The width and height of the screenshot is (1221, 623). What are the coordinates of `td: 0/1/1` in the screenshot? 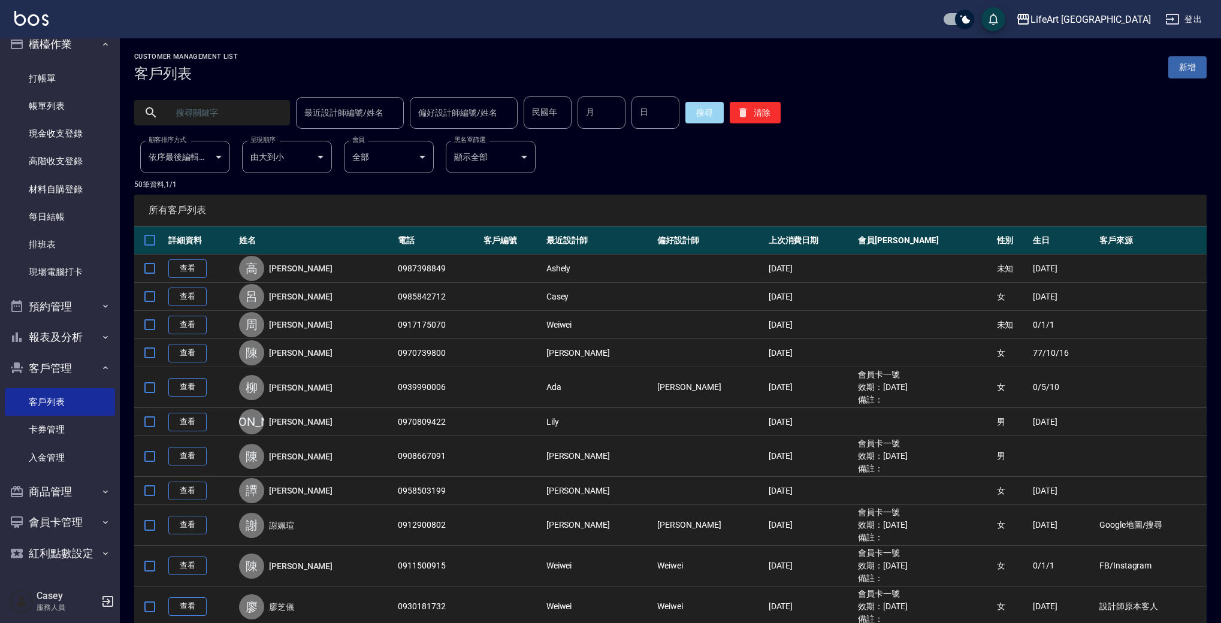 It's located at (1063, 325).